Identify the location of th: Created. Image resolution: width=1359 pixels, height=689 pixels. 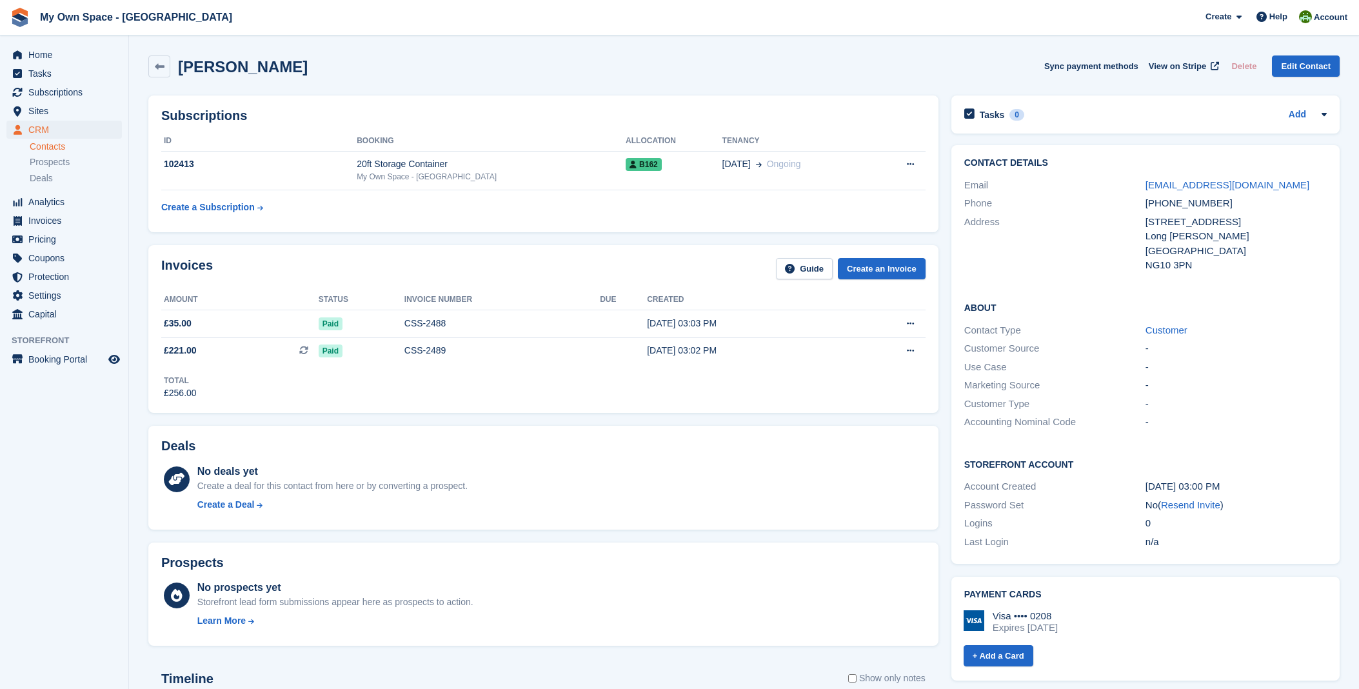
(747, 300).